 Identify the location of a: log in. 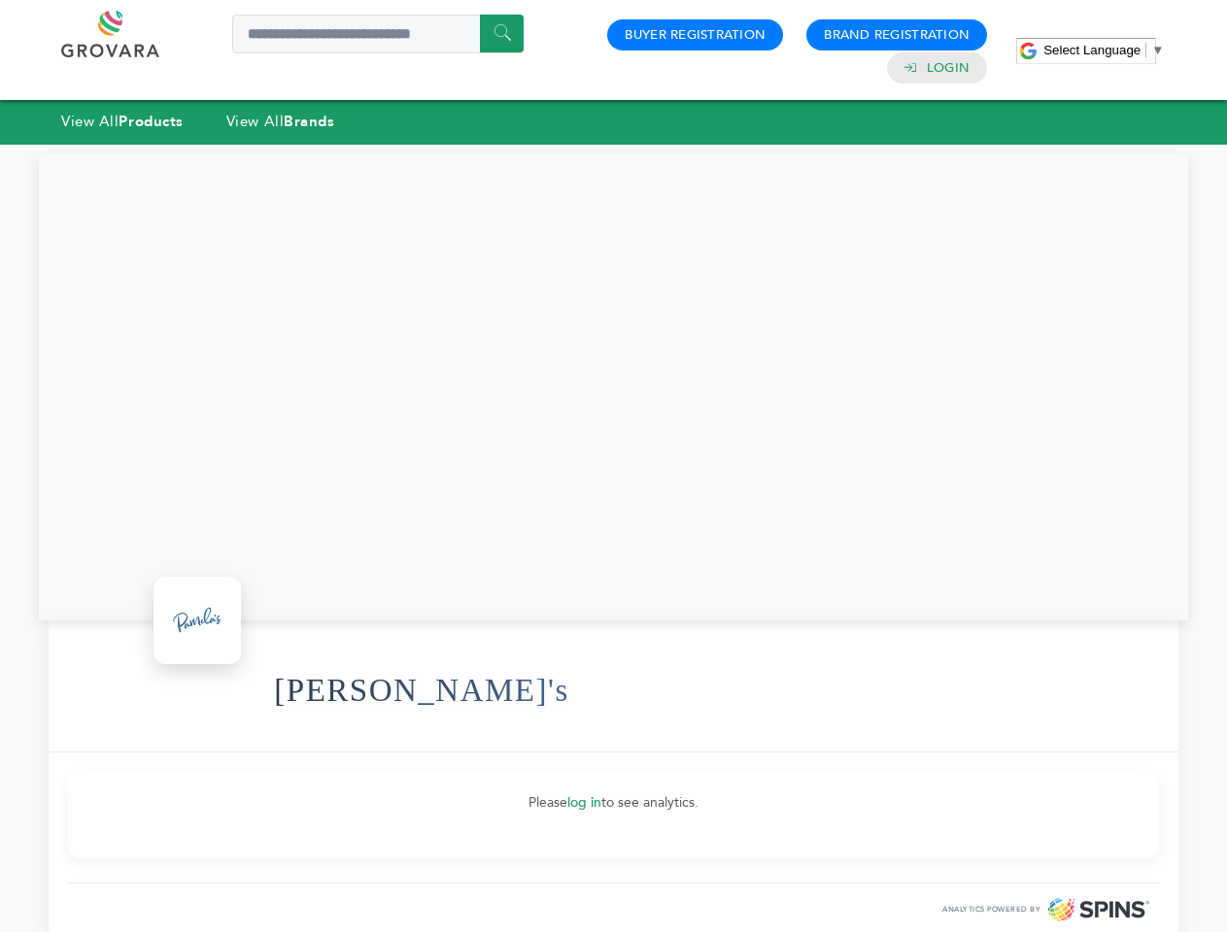
(584, 802).